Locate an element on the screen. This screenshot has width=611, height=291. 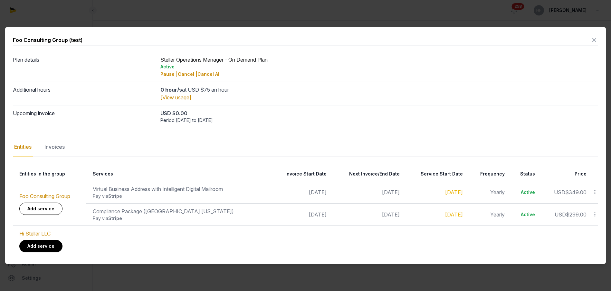
span: $349.00 is located at coordinates (576, 192).